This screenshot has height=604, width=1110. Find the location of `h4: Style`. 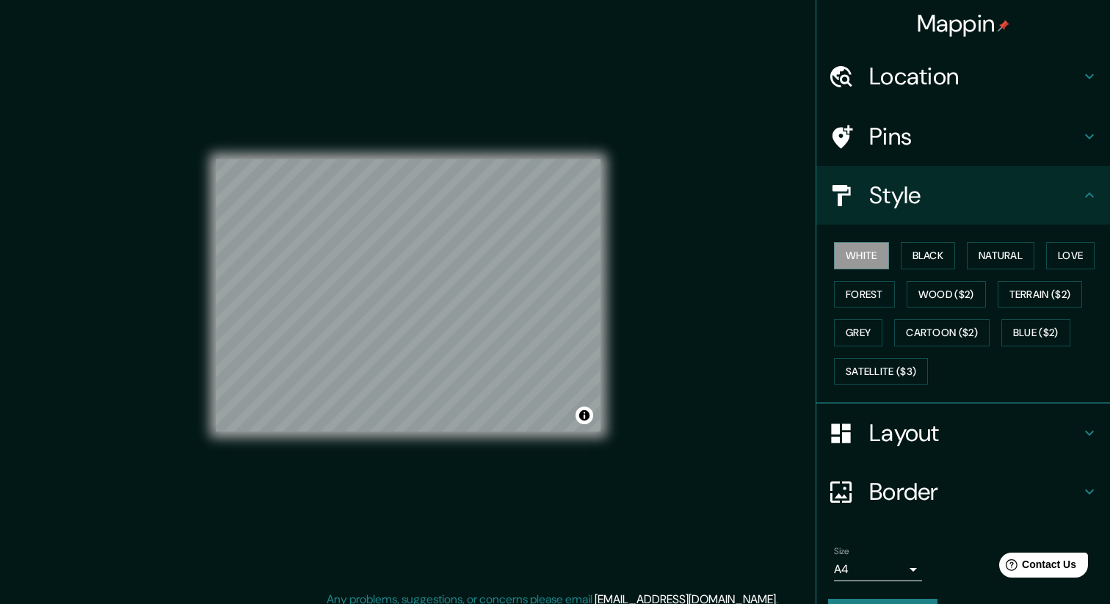

h4: Style is located at coordinates (975, 195).